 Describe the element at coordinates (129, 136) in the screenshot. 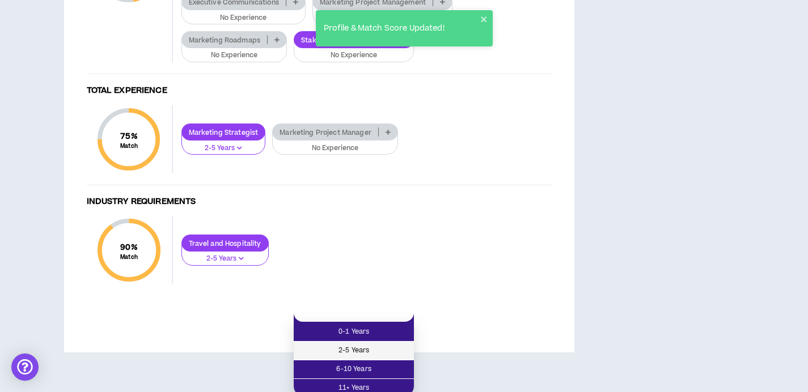

I see `span: 75 %` at that location.